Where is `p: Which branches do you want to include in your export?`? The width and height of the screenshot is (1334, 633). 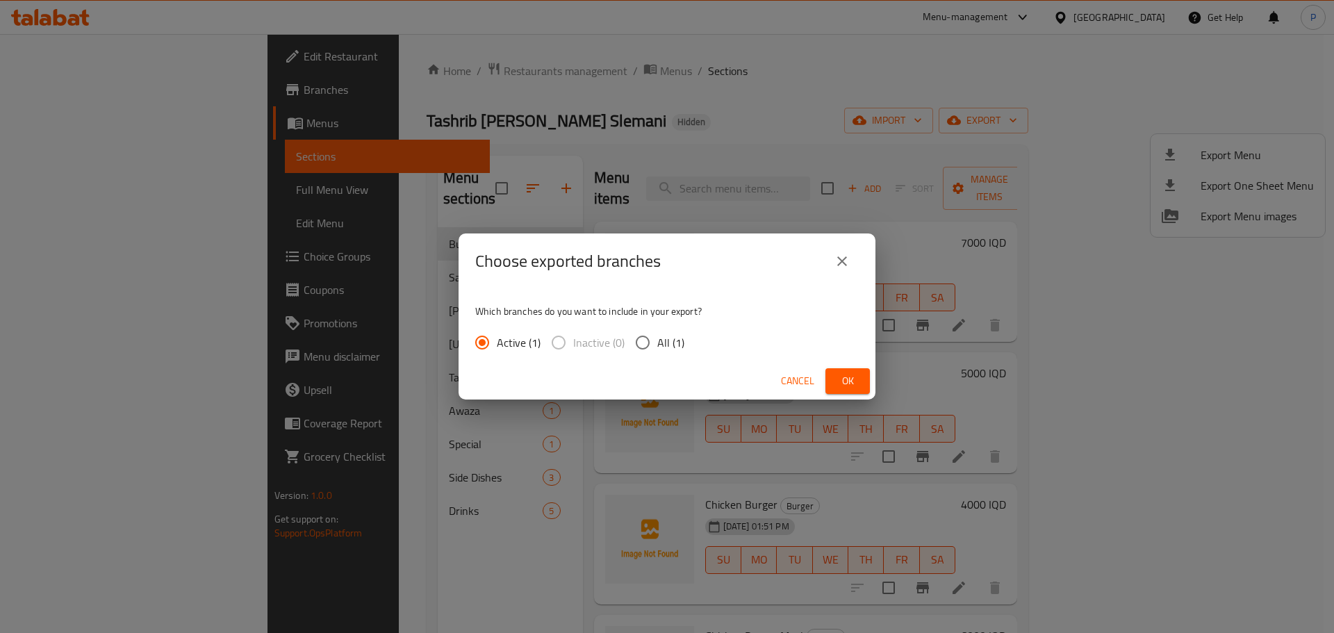 p: Which branches do you want to include in your export? is located at coordinates (667, 311).